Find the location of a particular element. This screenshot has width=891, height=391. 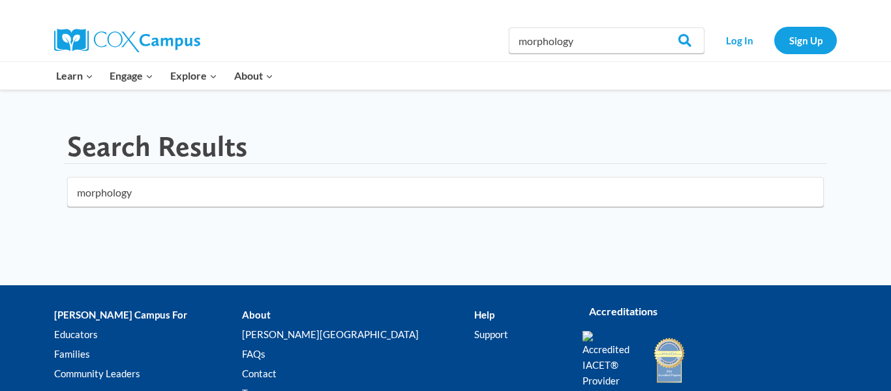

span: Engage is located at coordinates (131, 76).